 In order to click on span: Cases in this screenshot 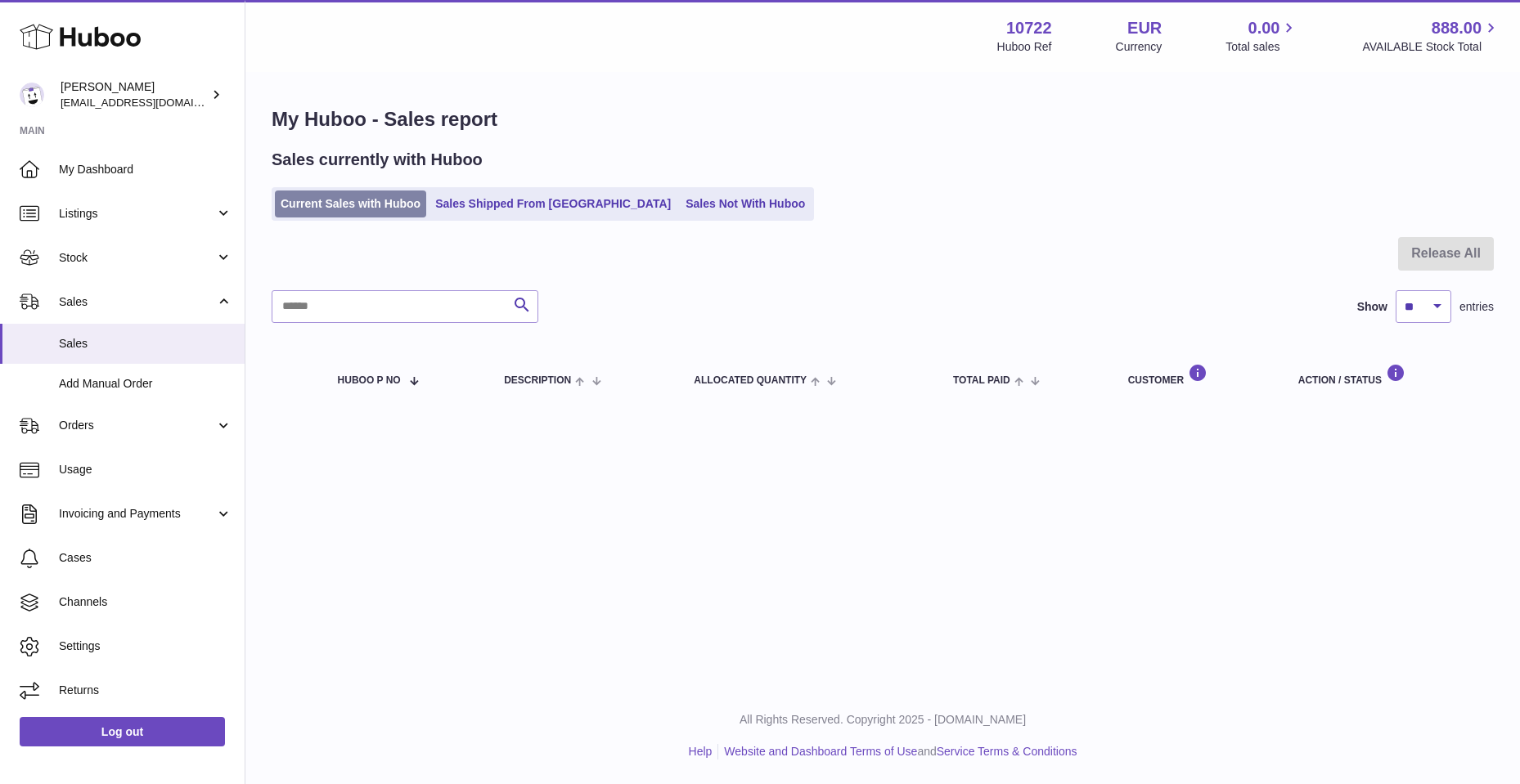, I will do `click(146, 558)`.